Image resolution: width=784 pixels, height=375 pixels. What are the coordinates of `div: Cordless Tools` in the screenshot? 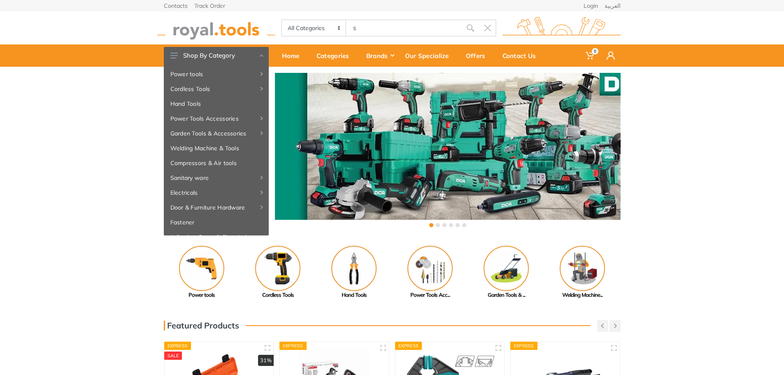 It's located at (278, 295).